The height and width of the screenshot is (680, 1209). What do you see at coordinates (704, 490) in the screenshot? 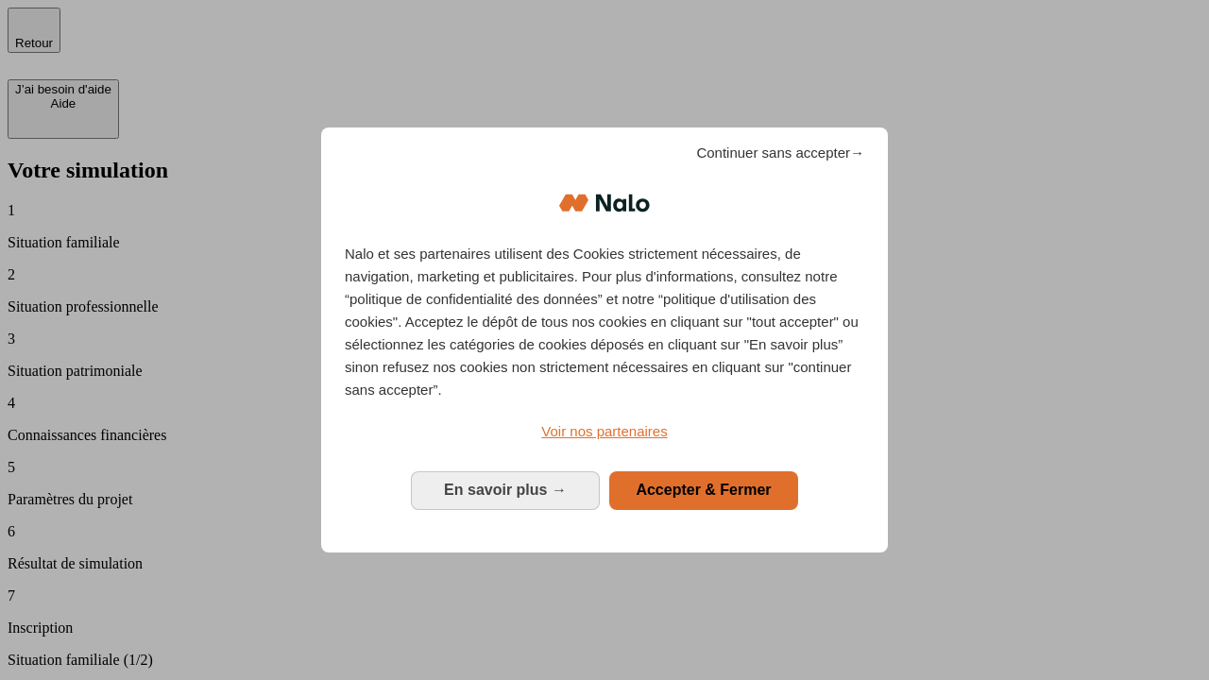
I see `button: Accepter & Fermer: Accepter notre traitement des données et fermer` at bounding box center [704, 490].